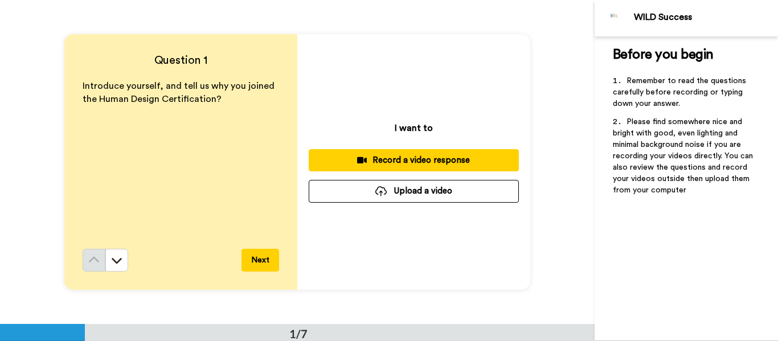 This screenshot has width=778, height=341. What do you see at coordinates (706, 17) in the screenshot?
I see `div: WILD Success` at bounding box center [706, 17].